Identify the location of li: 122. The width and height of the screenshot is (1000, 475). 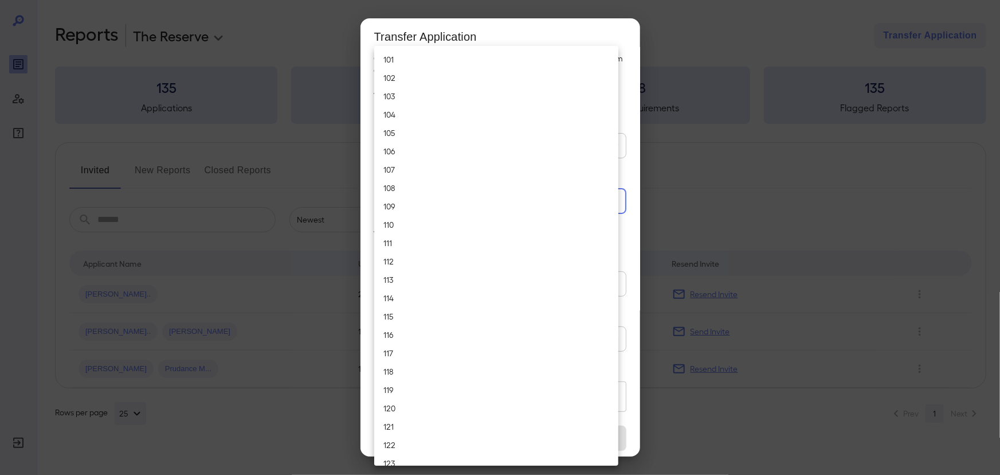
(496, 445).